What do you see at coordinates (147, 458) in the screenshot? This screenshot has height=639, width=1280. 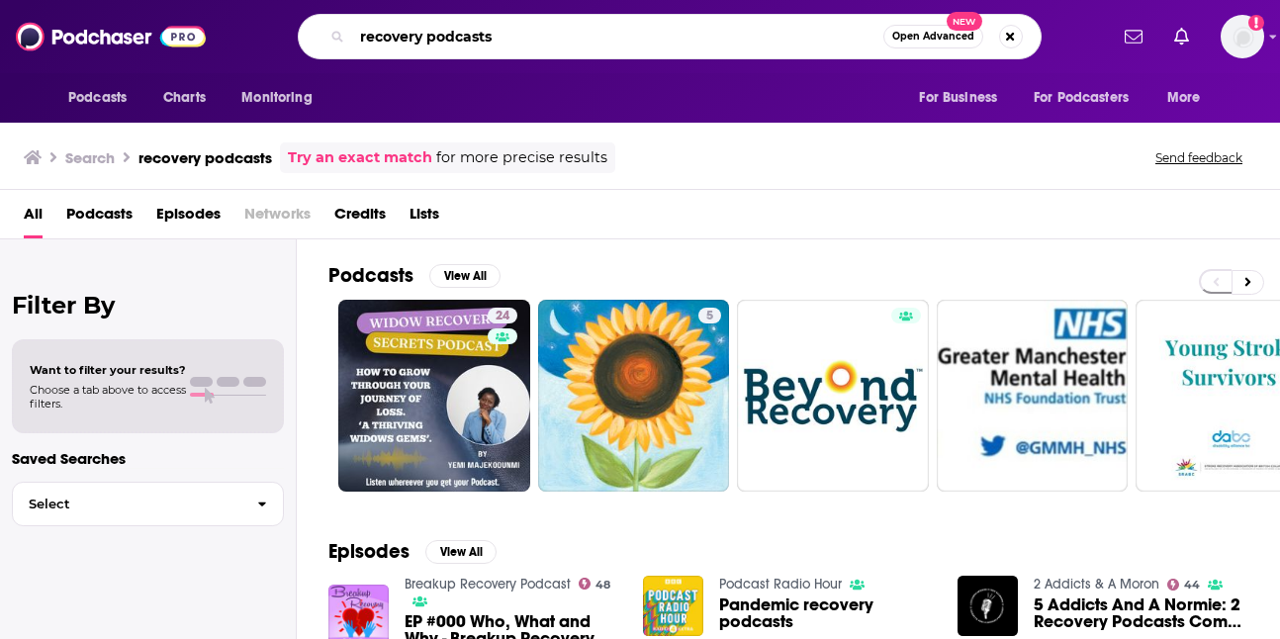 I see `p: Saved Searches` at bounding box center [147, 458].